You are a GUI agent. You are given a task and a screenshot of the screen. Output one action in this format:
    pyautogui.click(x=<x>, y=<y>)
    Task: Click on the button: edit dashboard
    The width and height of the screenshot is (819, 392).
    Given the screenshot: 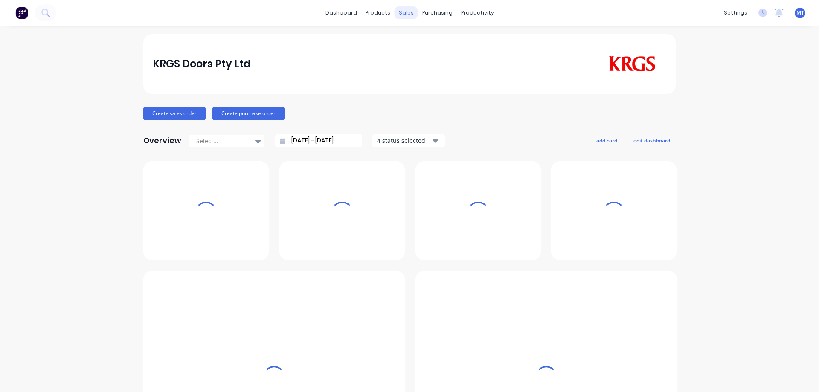 What is the action you would take?
    pyautogui.click(x=652, y=140)
    